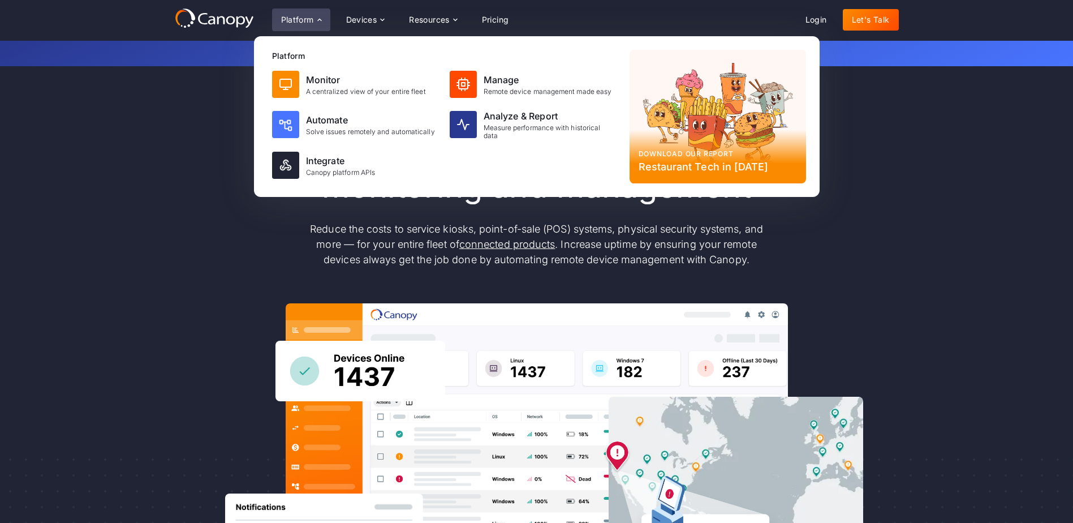 The height and width of the screenshot is (523, 1073). I want to click on div: Measure performance with historical data, so click(550, 132).